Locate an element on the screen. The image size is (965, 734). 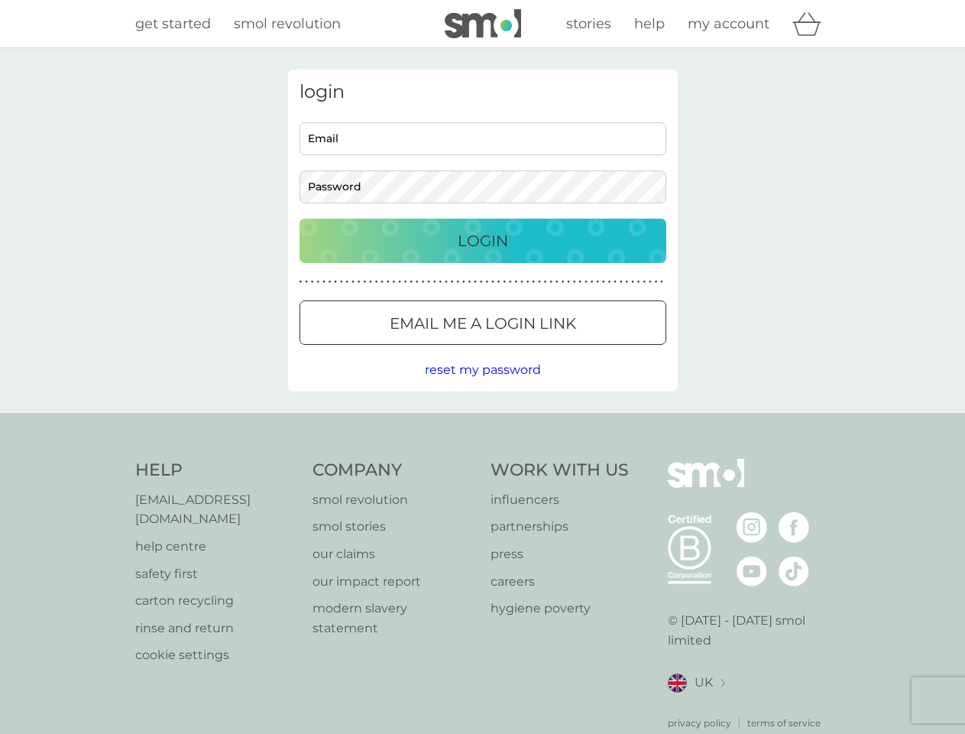
span: help is located at coordinates (650, 24).